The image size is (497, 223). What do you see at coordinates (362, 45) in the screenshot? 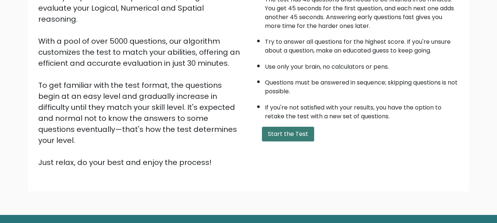
I see `li: Try to answer all questions for the highest score. If you're unsure about a question, make an edu...` at bounding box center [362, 45].